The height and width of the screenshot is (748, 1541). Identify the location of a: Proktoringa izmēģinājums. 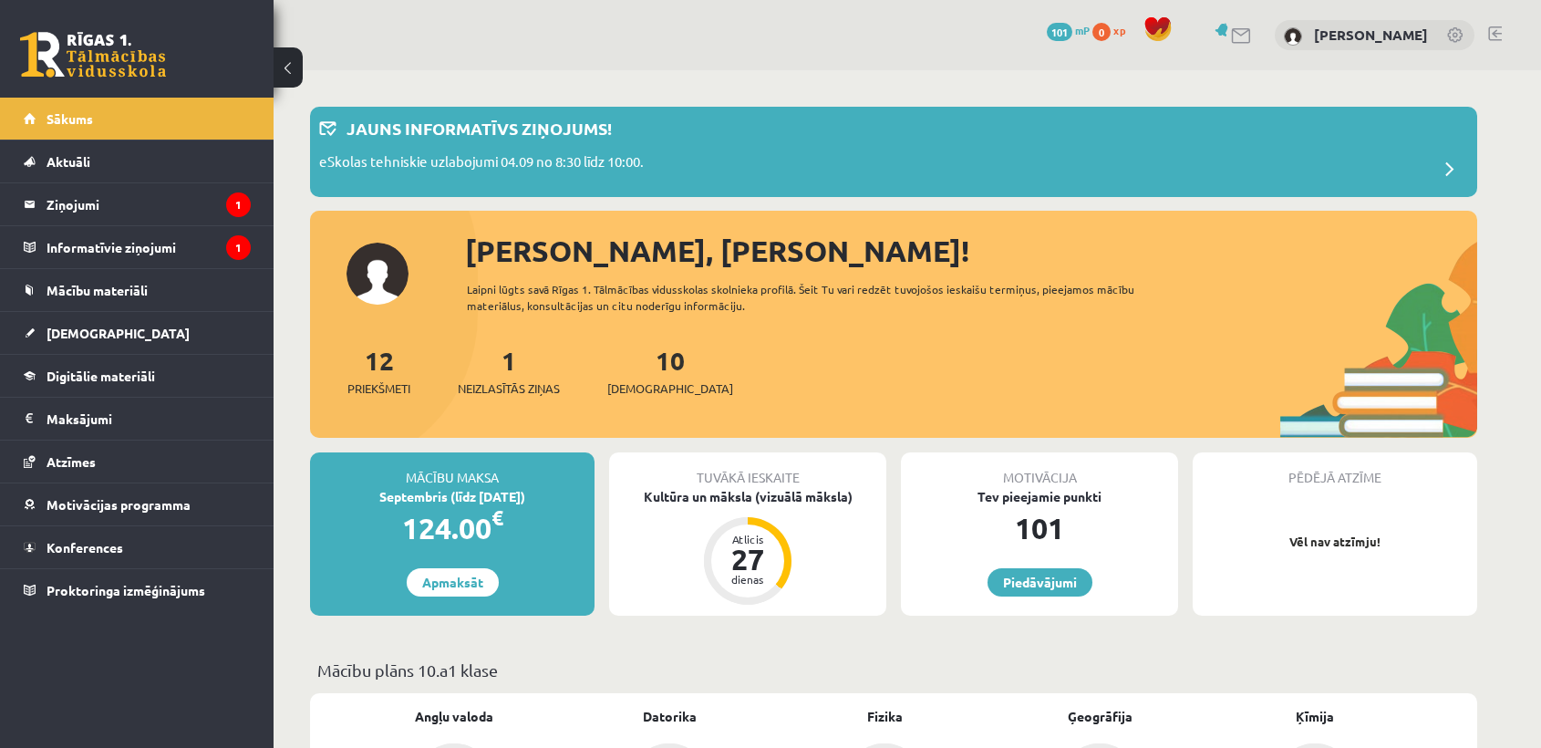
(137, 590).